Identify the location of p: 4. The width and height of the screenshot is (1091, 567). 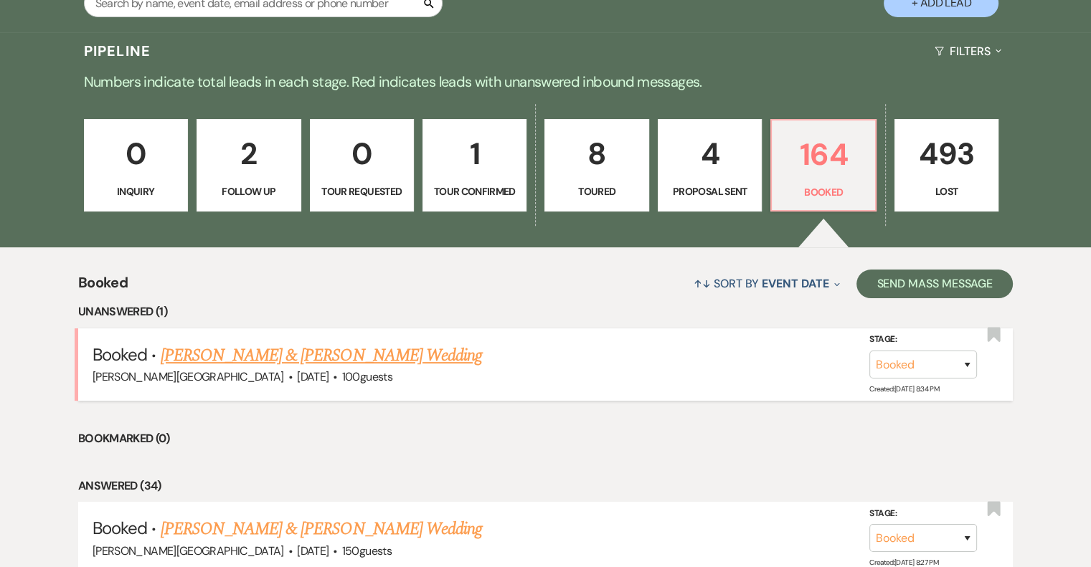
(709, 153).